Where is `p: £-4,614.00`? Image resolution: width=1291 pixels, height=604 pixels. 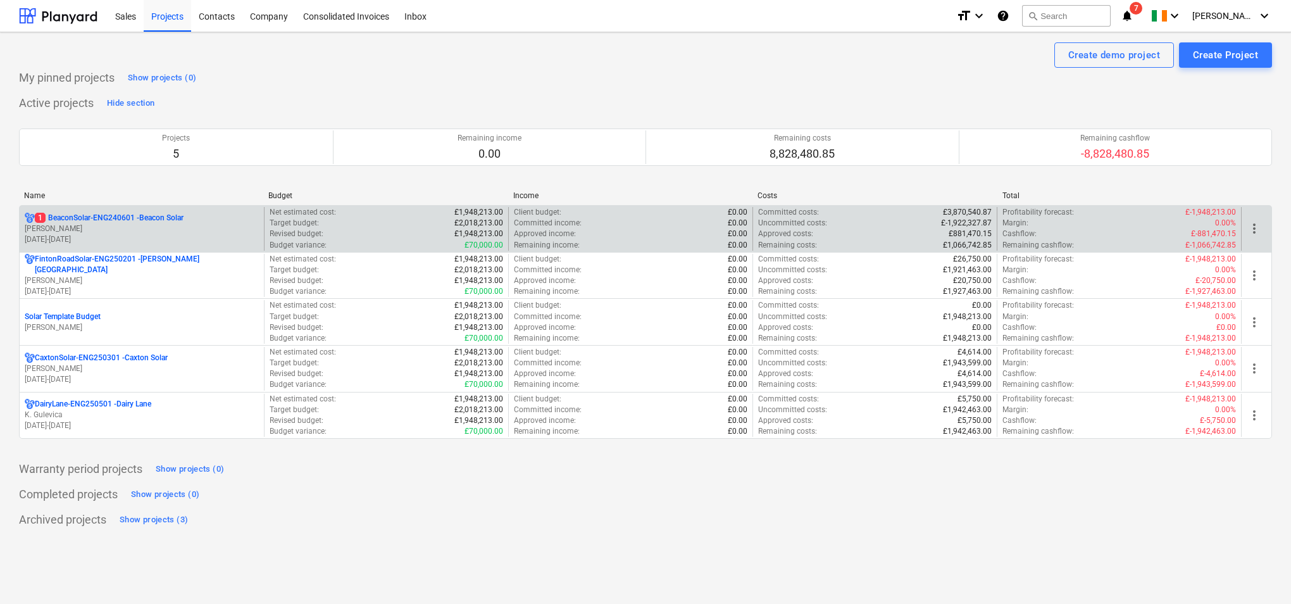
p: £-4,614.00 is located at coordinates (1218, 373).